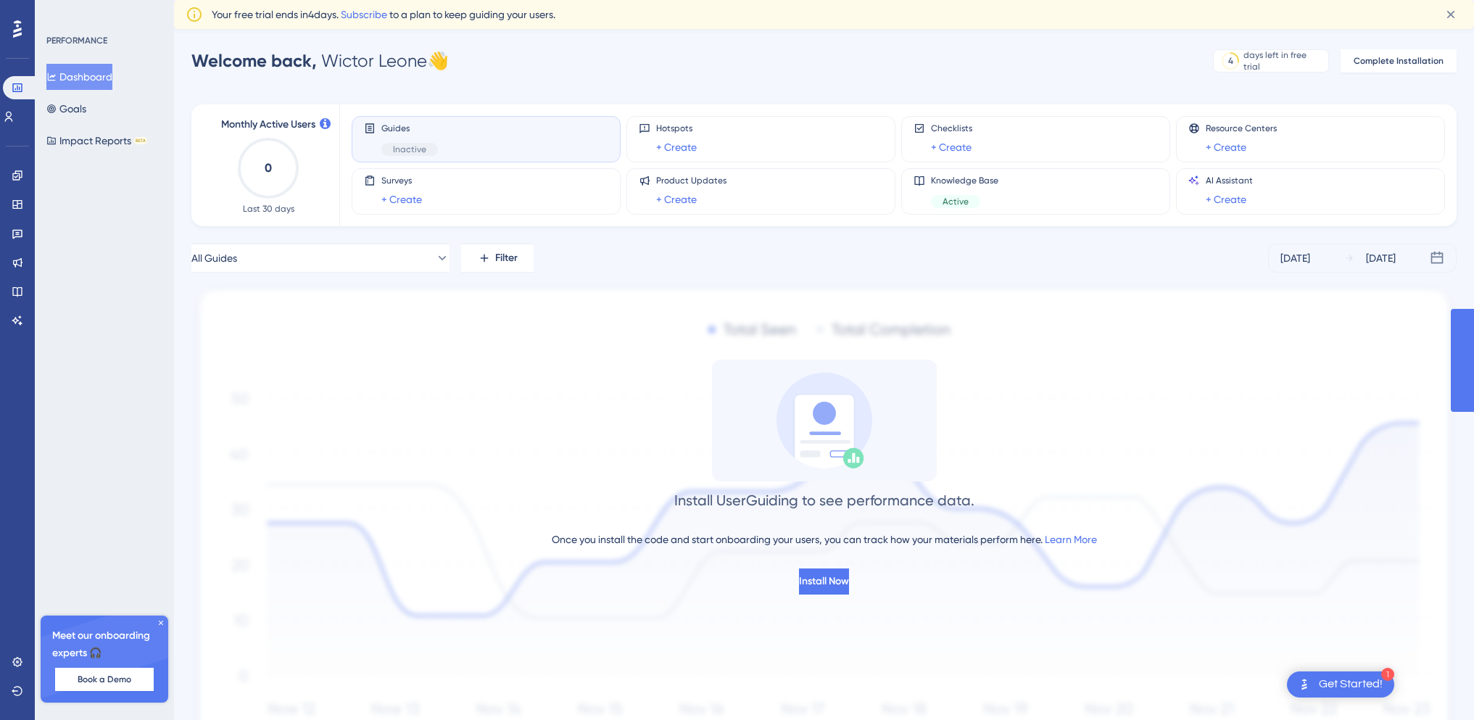 The height and width of the screenshot is (720, 1474). What do you see at coordinates (691, 181) in the screenshot?
I see `span: Product Updates` at bounding box center [691, 181].